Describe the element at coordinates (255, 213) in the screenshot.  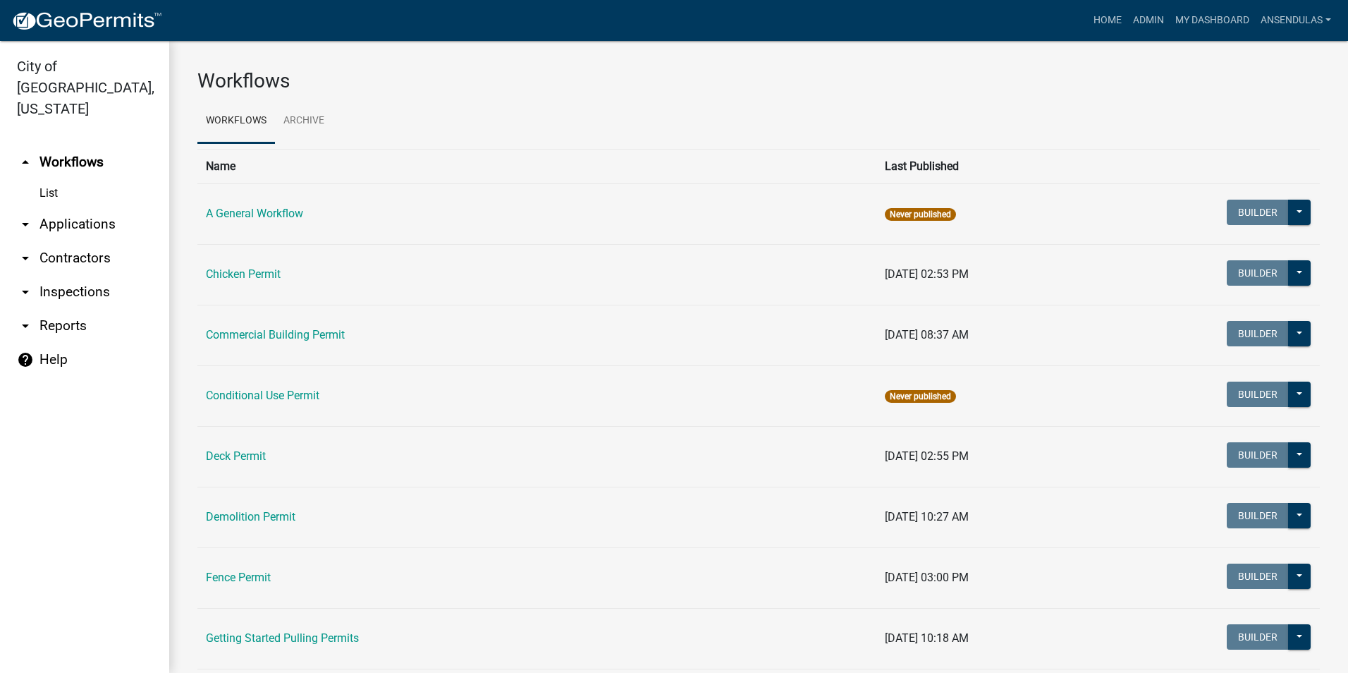
I see `a: A General Workflow` at that location.